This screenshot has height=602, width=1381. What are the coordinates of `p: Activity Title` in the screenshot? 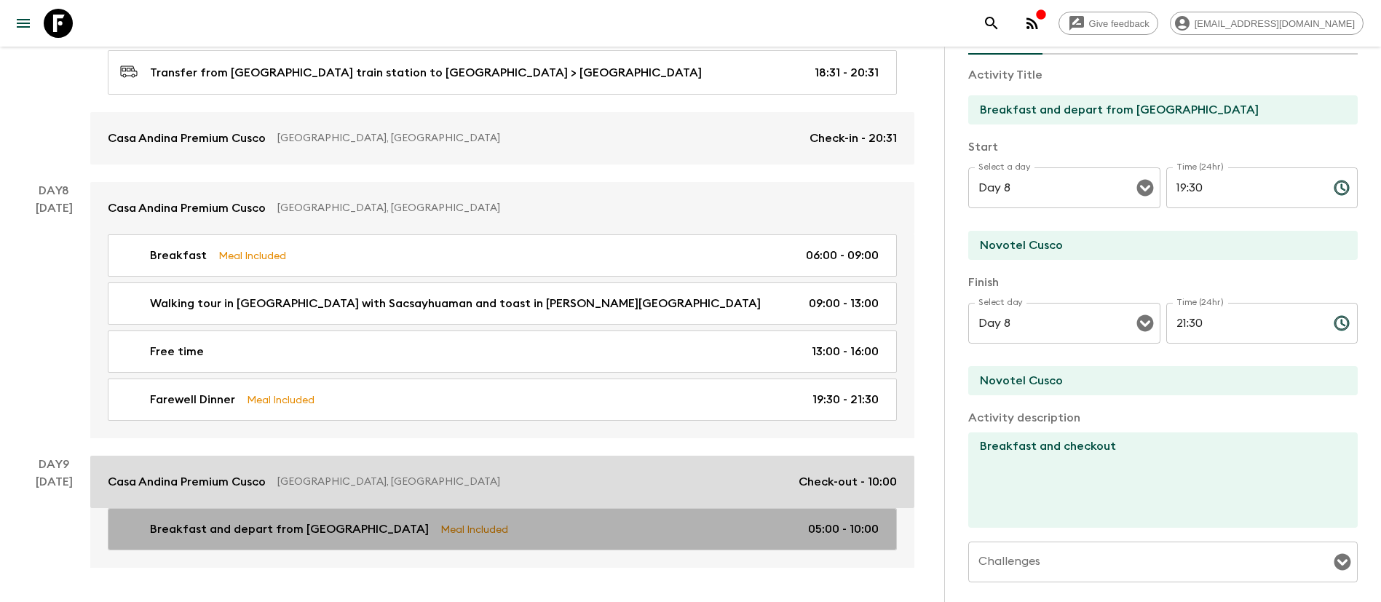 It's located at (1162, 75).